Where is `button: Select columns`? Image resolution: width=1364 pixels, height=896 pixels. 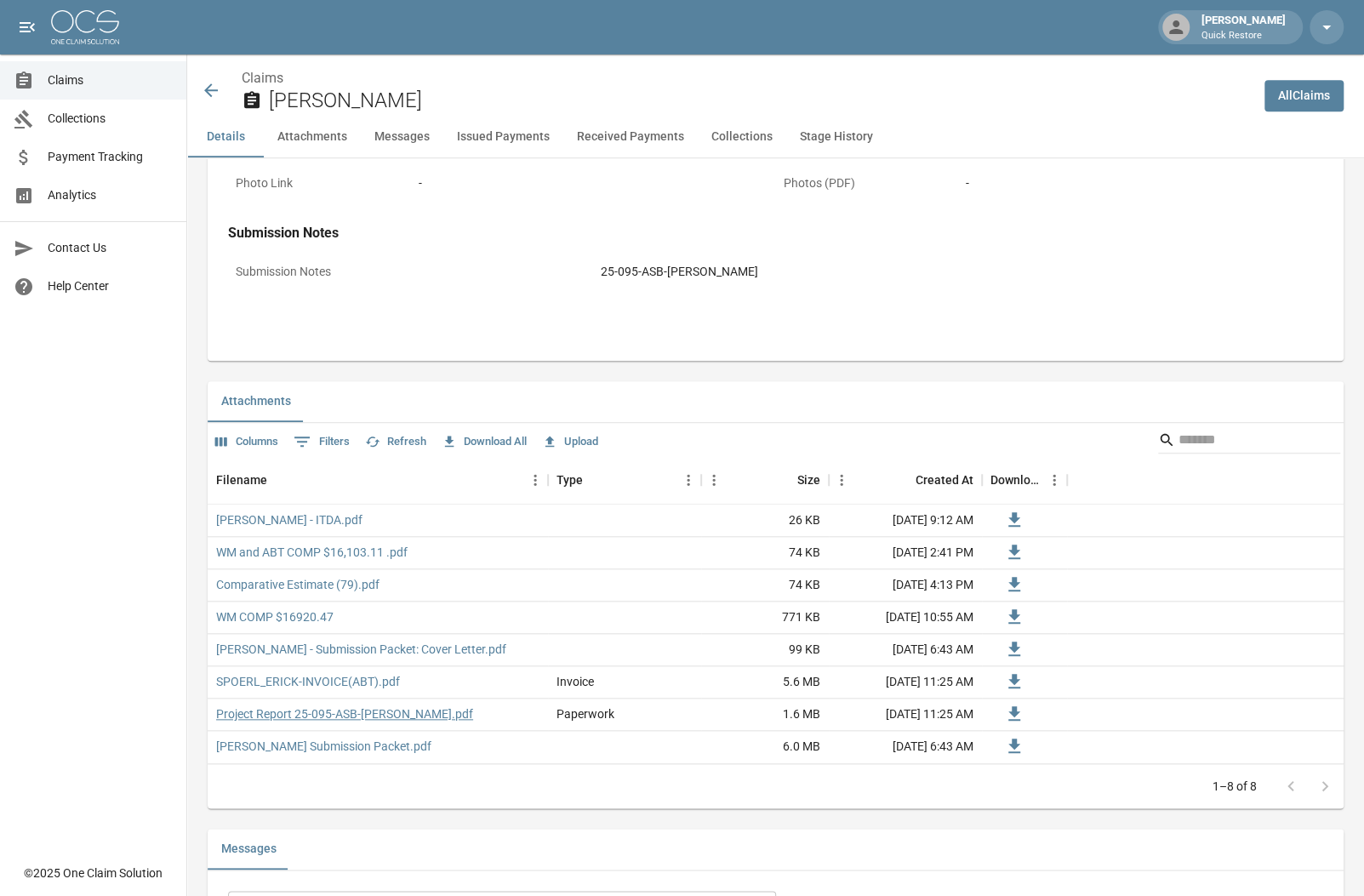 button: Select columns is located at coordinates (246, 441).